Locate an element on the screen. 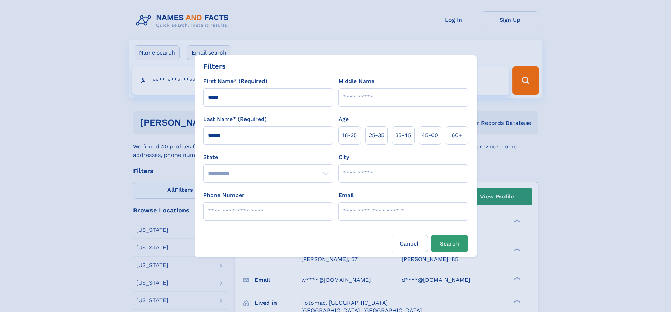 The height and width of the screenshot is (312, 671). label: Email is located at coordinates (346, 195).